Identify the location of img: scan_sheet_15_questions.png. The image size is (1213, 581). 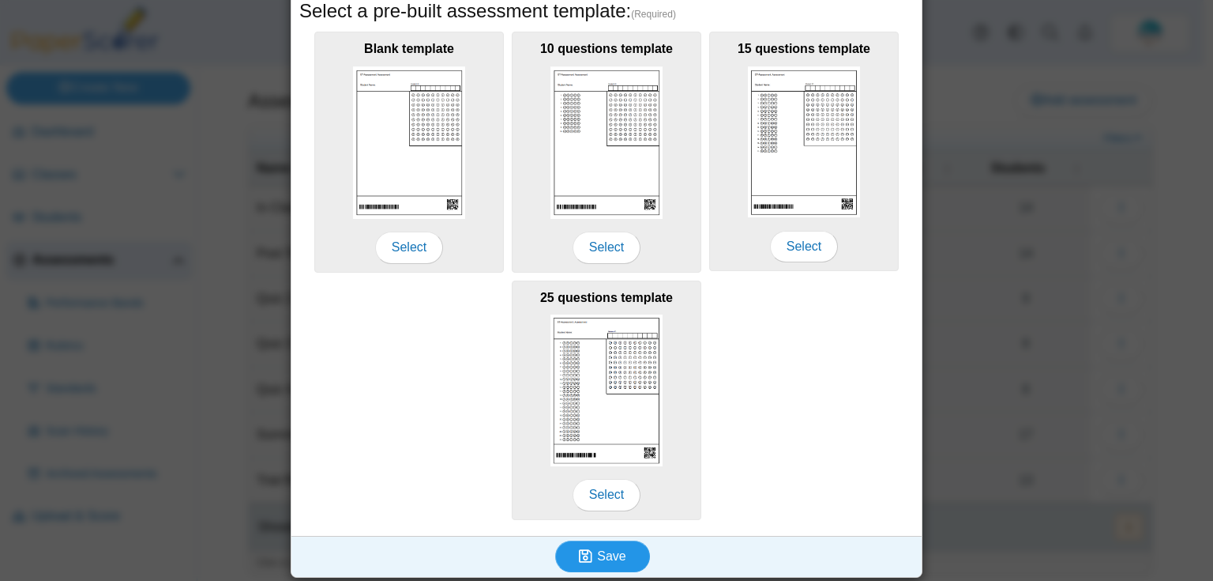
(804, 142).